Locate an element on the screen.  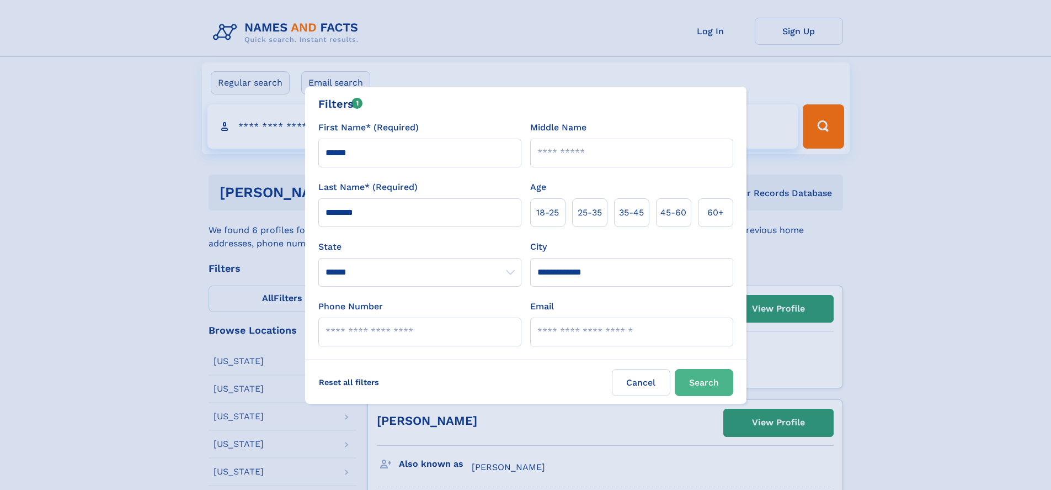
span: 18‑25 is located at coordinates (547, 212).